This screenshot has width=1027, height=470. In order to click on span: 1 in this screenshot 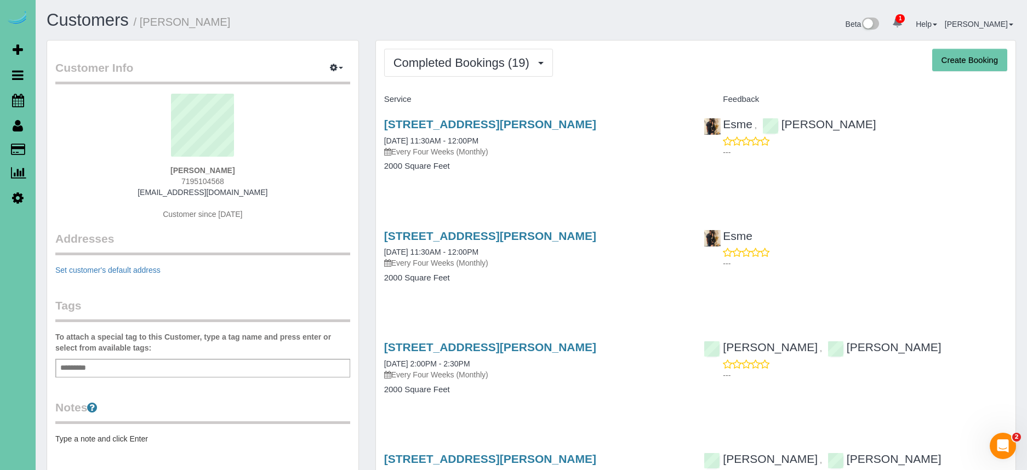, I will do `click(900, 19)`.